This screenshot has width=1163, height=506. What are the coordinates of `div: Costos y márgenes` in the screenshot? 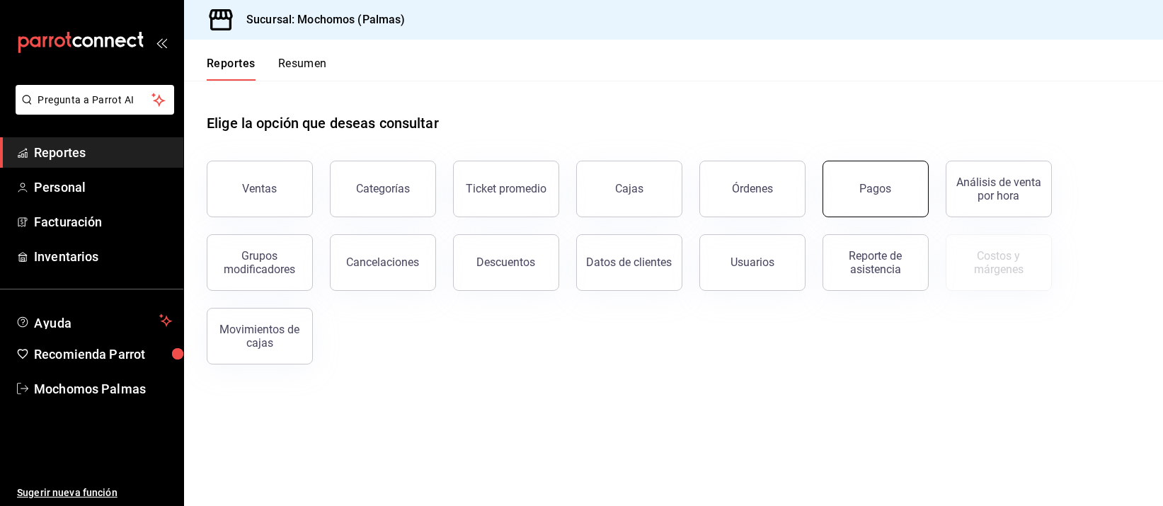 It's located at (999, 263).